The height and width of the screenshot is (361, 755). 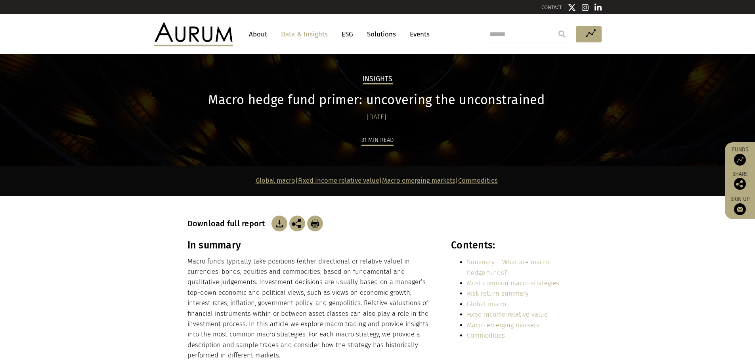 I want to click on div: Share, so click(x=740, y=181).